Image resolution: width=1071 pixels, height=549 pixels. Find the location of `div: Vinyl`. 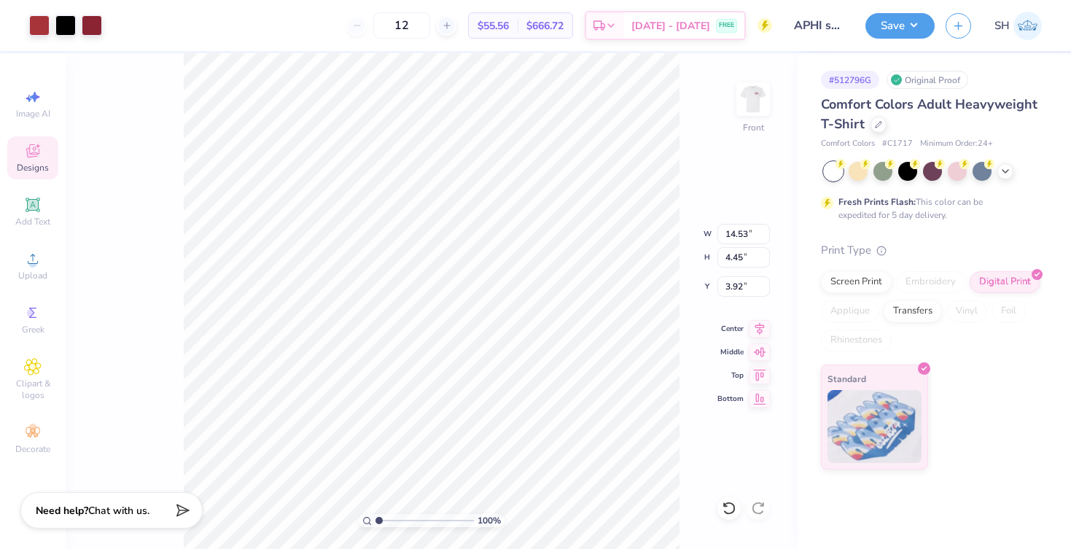

div: Vinyl is located at coordinates (967, 311).